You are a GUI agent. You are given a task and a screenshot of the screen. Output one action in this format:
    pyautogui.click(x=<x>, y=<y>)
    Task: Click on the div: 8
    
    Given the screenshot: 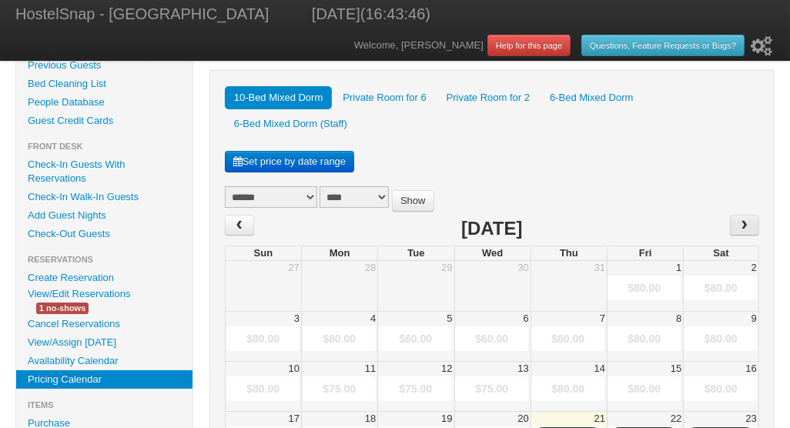 What is the action you would take?
    pyautogui.click(x=679, y=319)
    